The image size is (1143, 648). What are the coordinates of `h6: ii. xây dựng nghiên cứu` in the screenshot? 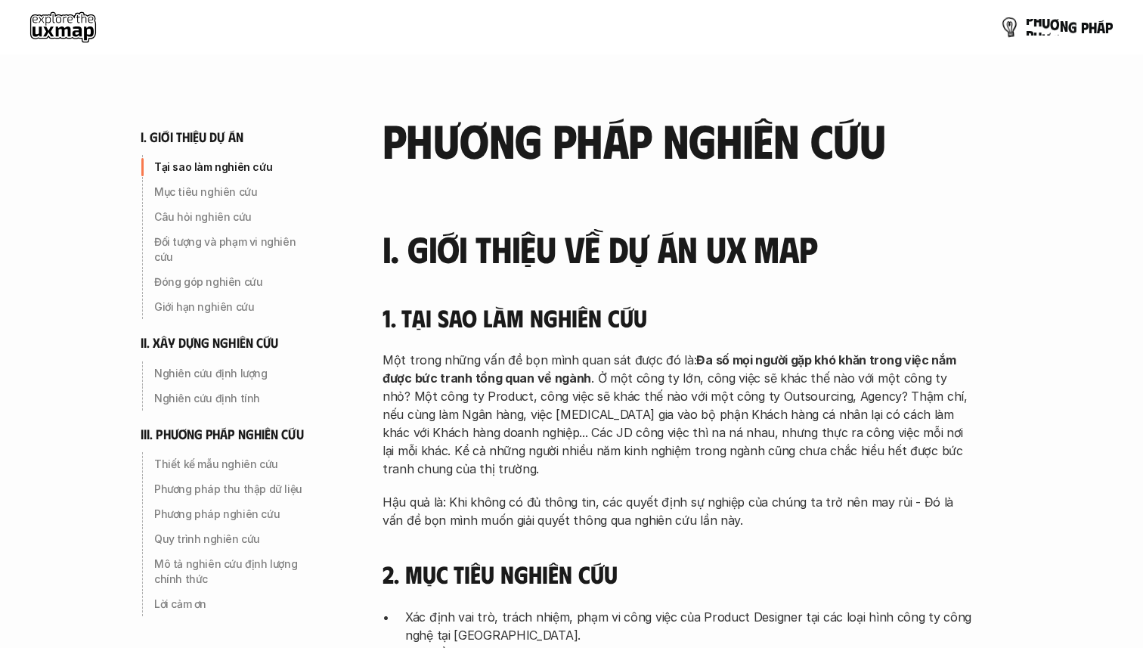 It's located at (209, 342).